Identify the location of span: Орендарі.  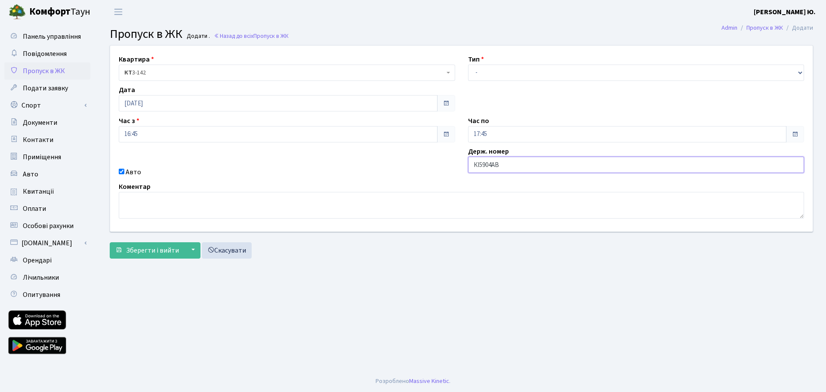
(37, 260).